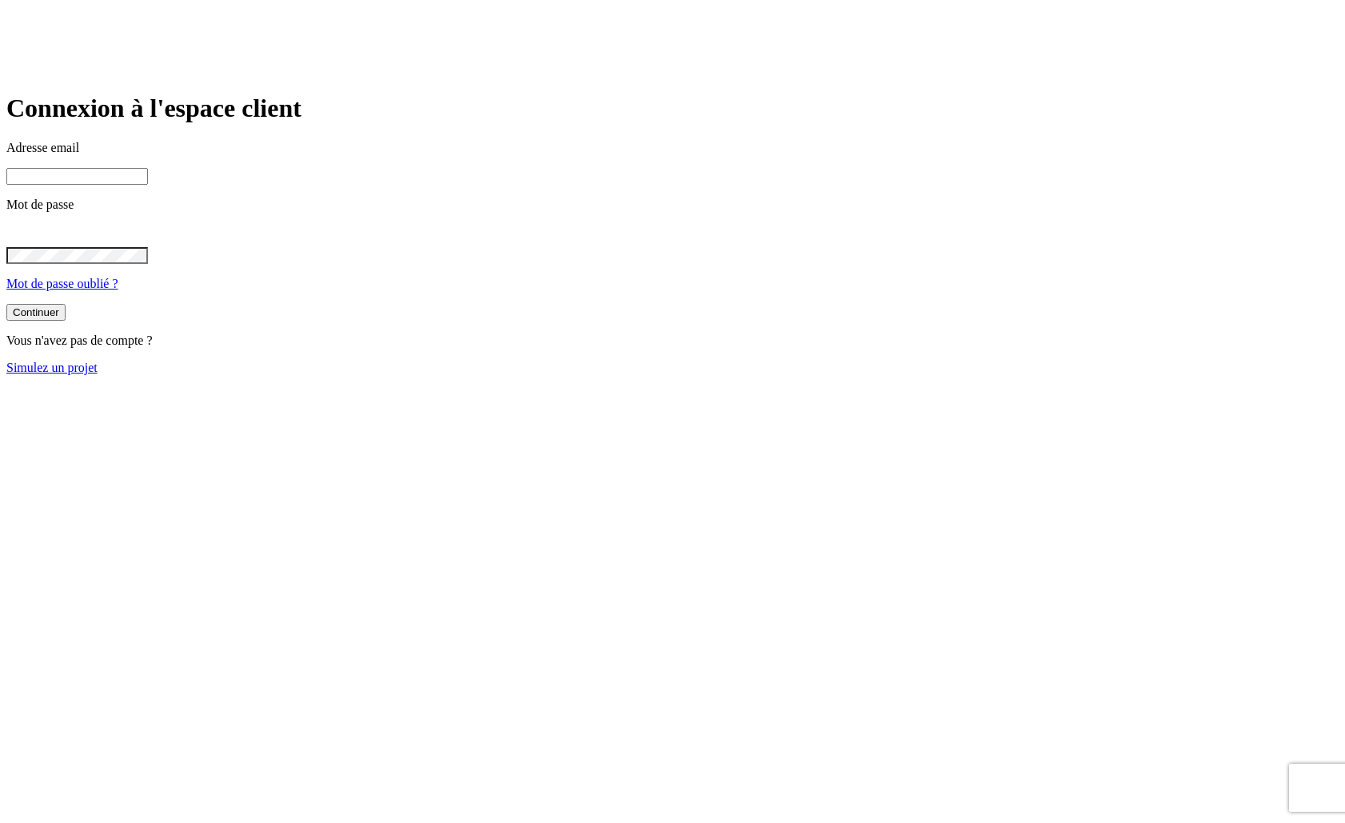  Describe the element at coordinates (62, 283) in the screenshot. I see `a: Mot de passe oublié ?` at that location.